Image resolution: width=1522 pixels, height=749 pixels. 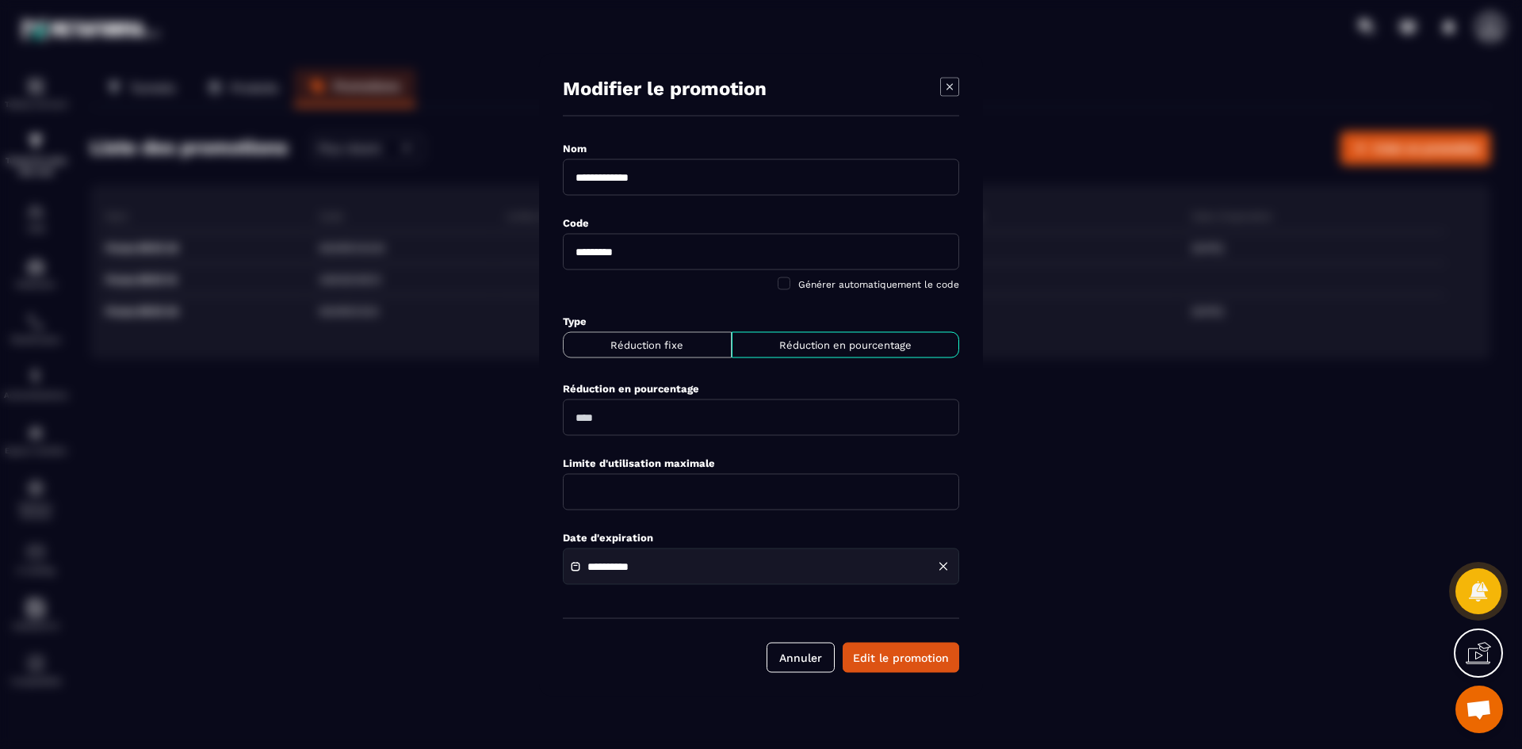 What do you see at coordinates (801, 657) in the screenshot?
I see `button: Annuler` at bounding box center [801, 657].